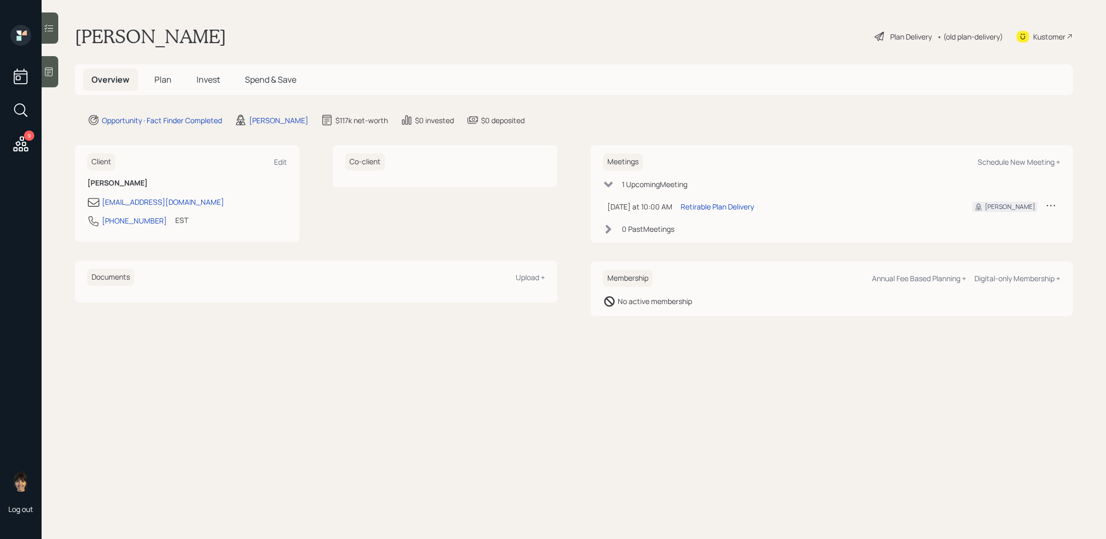  I want to click on span: Invest, so click(208, 80).